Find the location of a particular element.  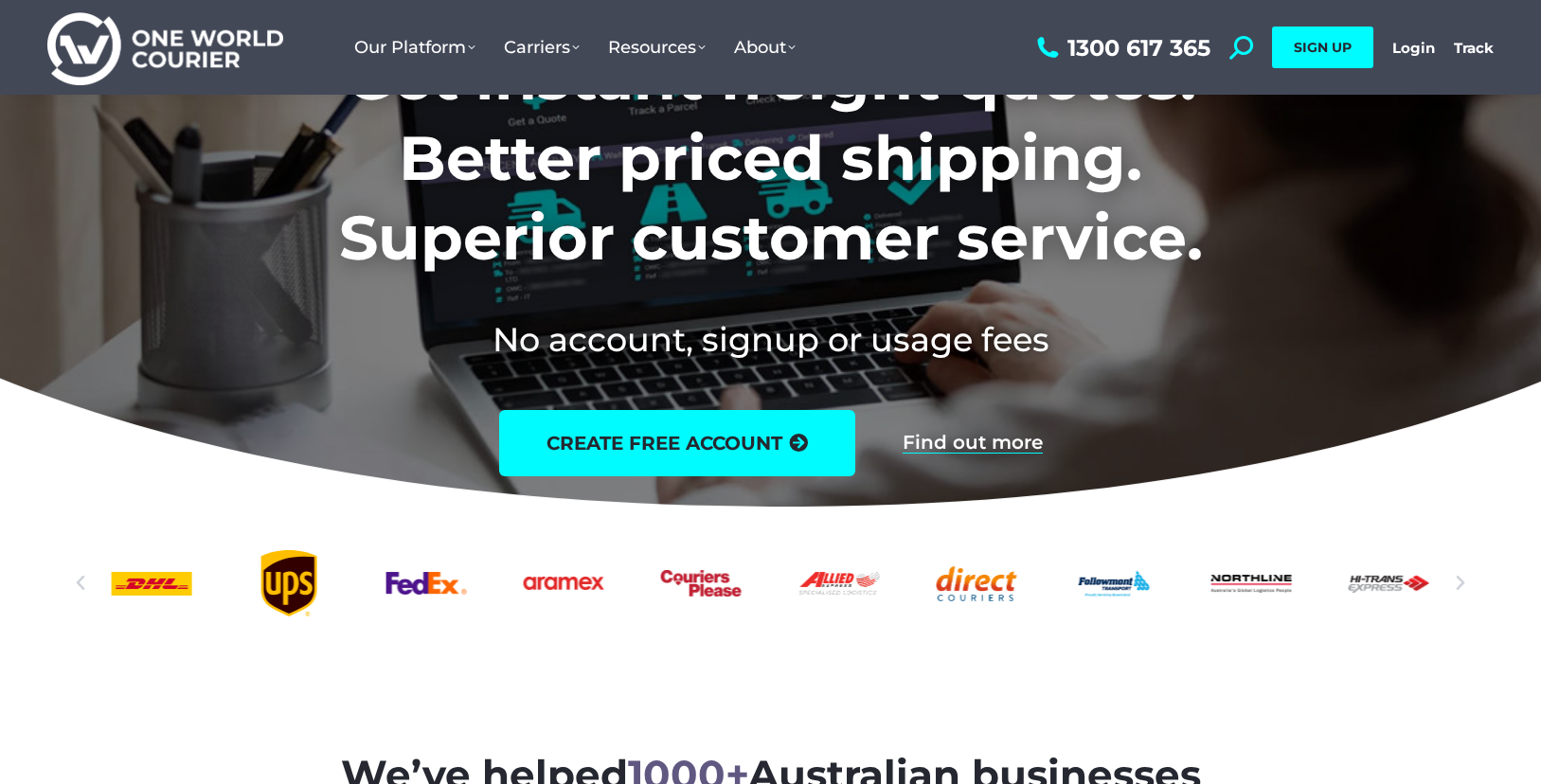

div: 10 / 25 is located at coordinates (1113, 583).